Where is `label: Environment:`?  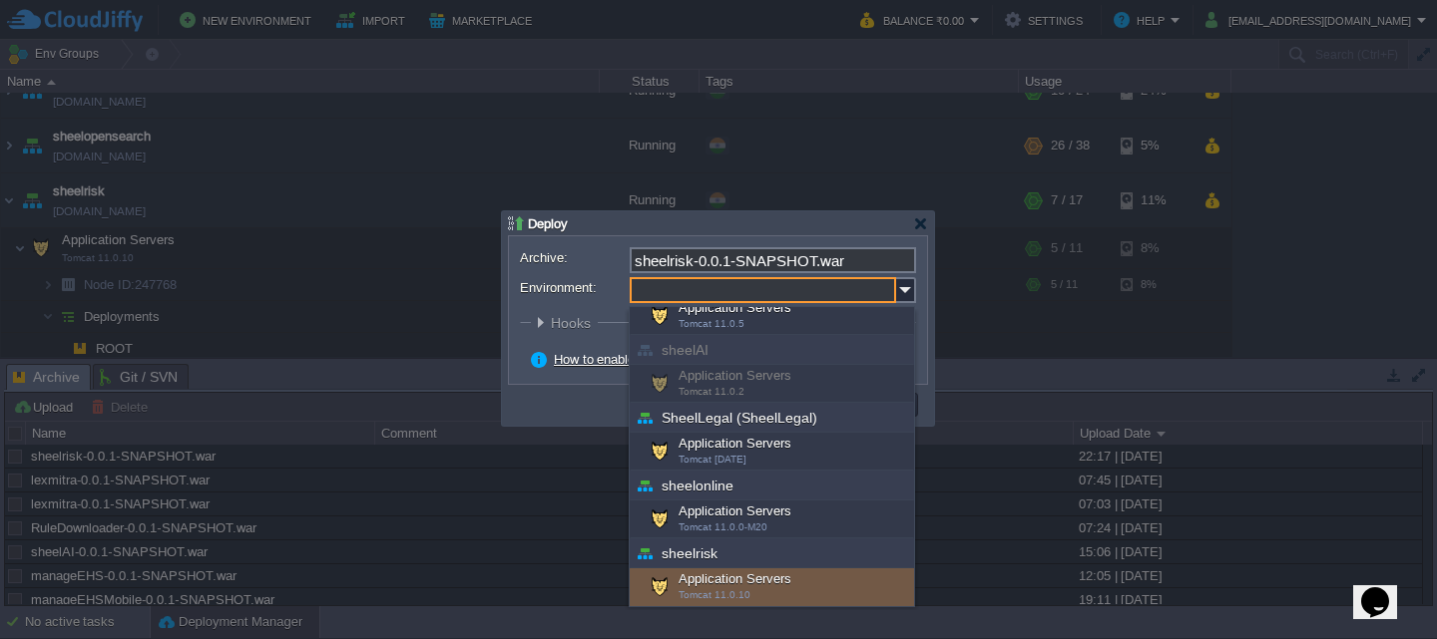 label: Environment: is located at coordinates (574, 287).